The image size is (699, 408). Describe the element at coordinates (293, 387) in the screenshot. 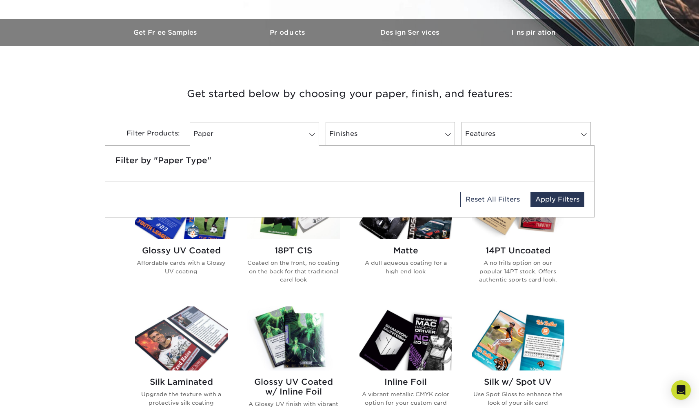

I see `h2: Glossy UV Coated w/ Inline Foil` at that location.